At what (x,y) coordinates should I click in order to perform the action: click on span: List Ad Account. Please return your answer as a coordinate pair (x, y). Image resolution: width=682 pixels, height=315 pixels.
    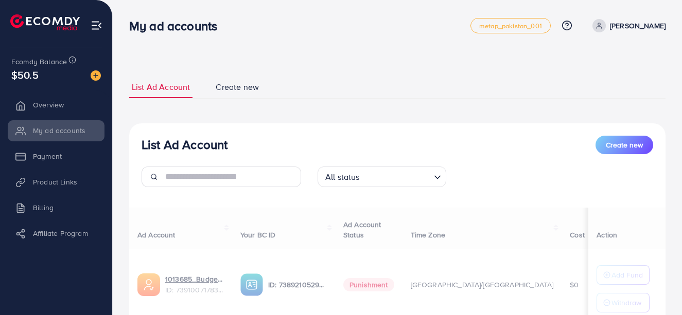
    Looking at the image, I should click on (161, 87).